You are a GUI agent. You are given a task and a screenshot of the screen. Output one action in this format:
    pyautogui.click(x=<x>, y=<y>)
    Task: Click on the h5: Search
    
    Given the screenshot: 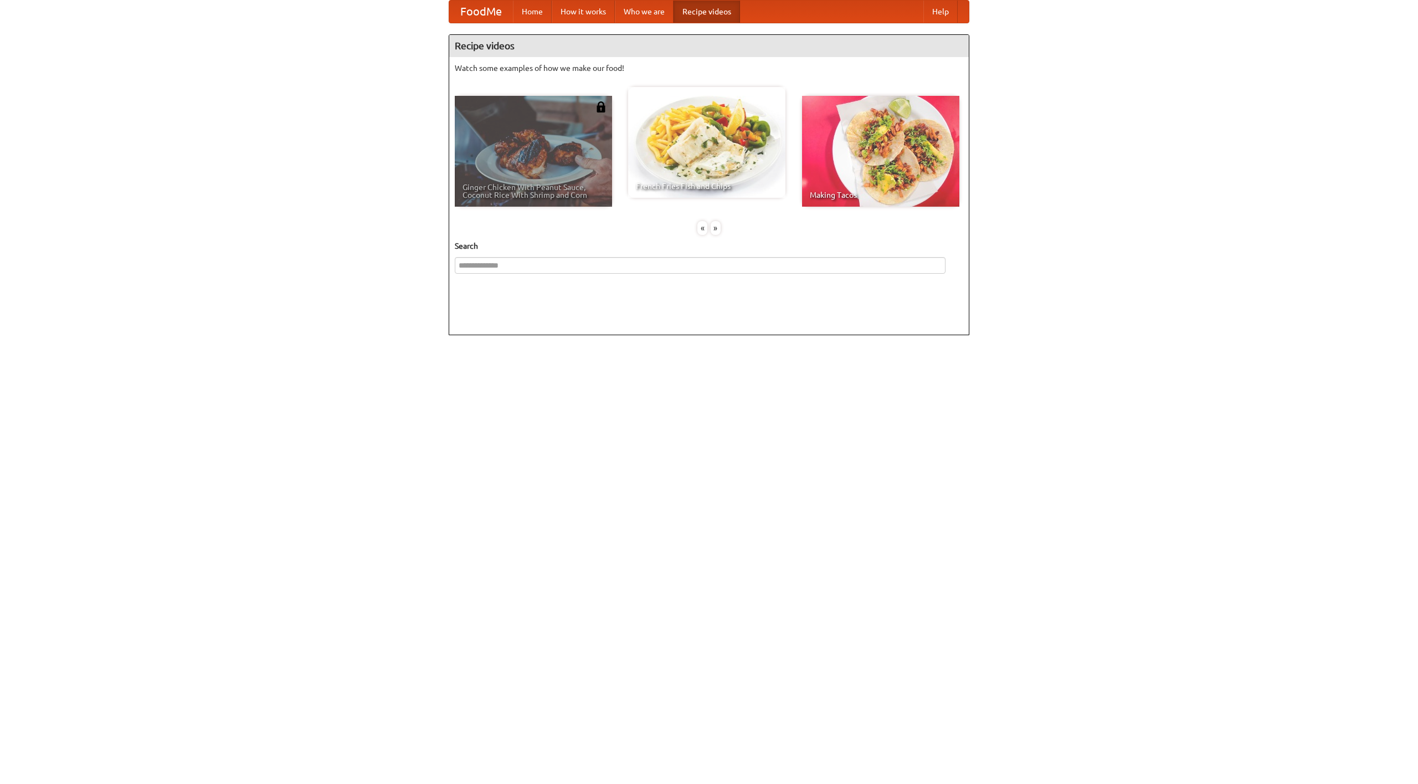 What is the action you would take?
    pyautogui.click(x=709, y=246)
    